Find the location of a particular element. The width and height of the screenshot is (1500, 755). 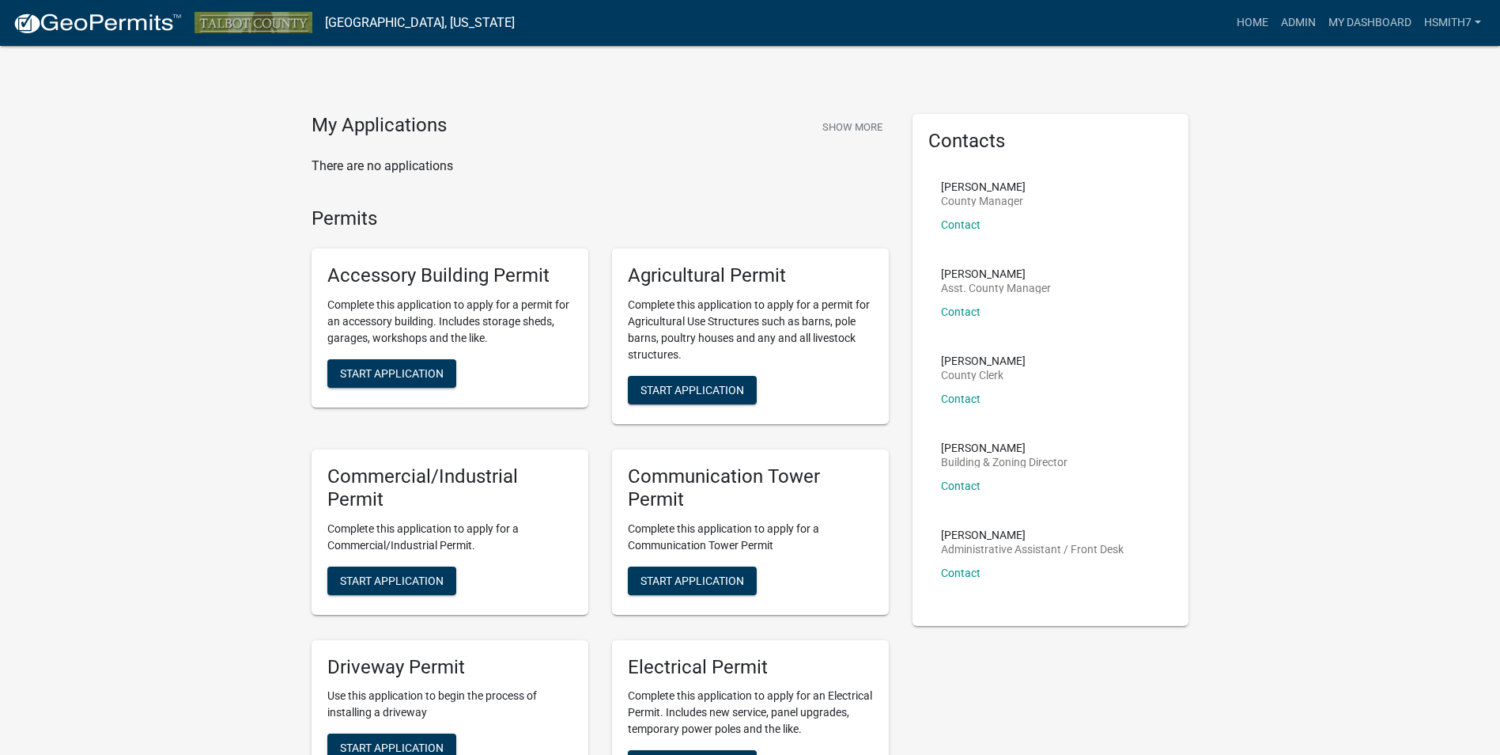

h5: Accessory Building Permit is located at coordinates (450, 275).